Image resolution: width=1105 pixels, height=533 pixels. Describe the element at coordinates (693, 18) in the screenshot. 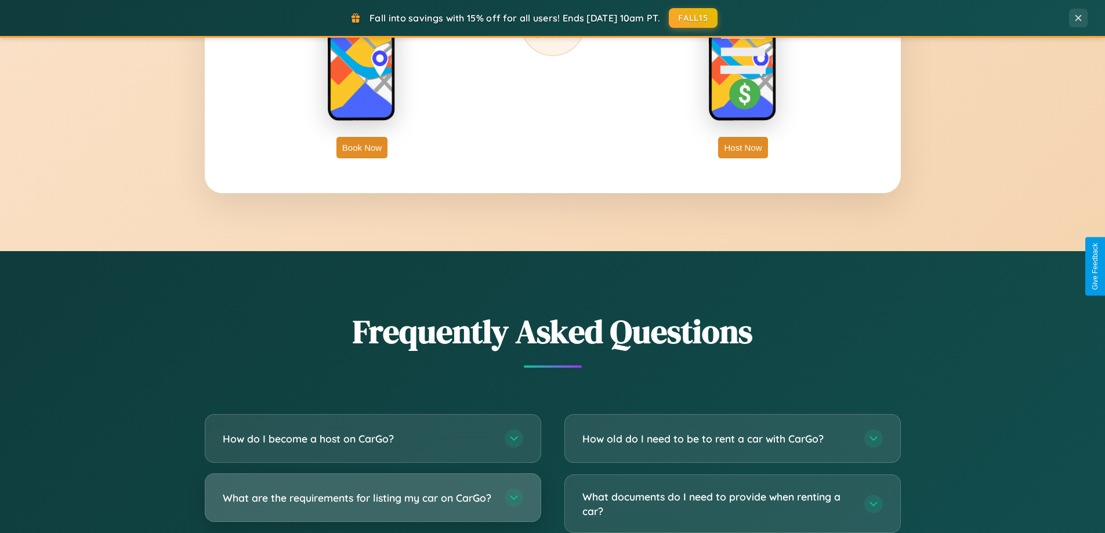

I see `button: FALL15` at that location.